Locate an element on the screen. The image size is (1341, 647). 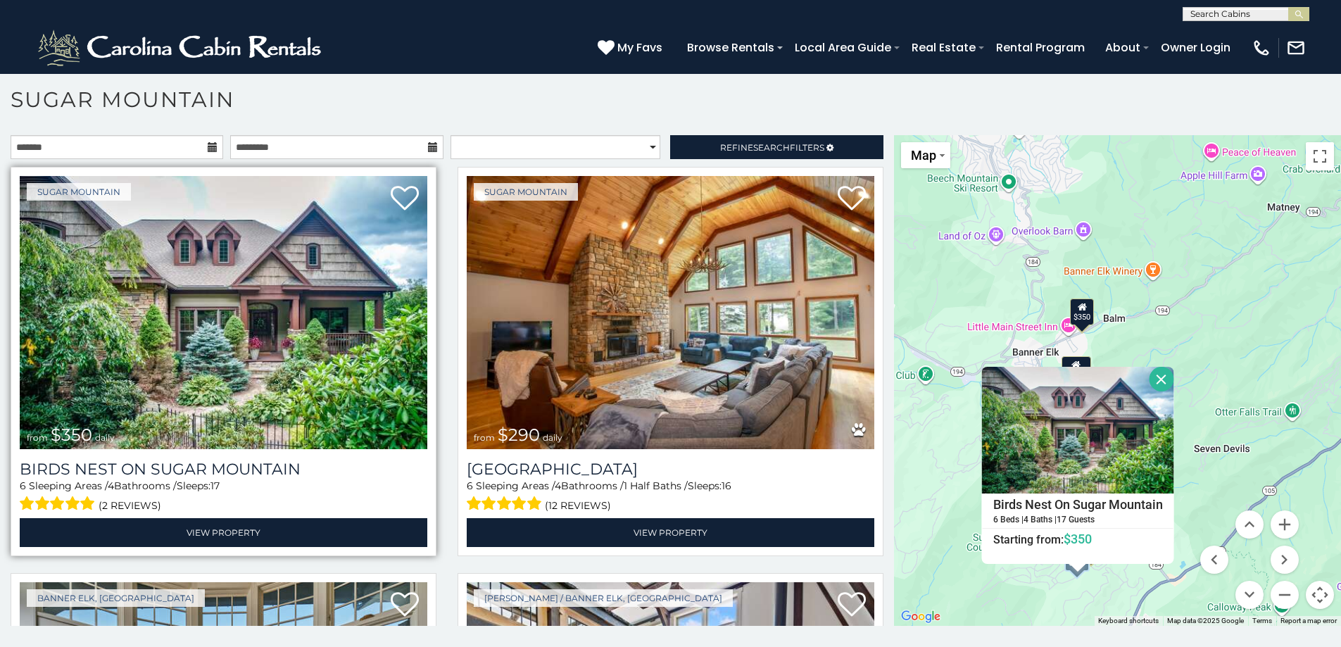
button: Toggle fullscreen view is located at coordinates (1319, 156).